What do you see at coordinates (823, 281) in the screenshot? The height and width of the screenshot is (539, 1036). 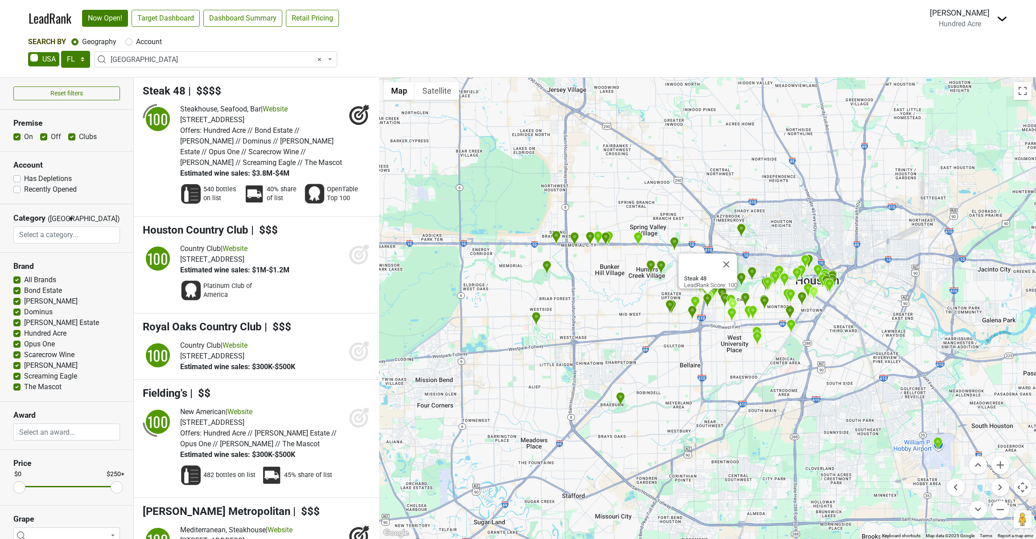 I see `div: The Laura Hotel, Houston Downtown, Autograph Collection` at bounding box center [823, 281].